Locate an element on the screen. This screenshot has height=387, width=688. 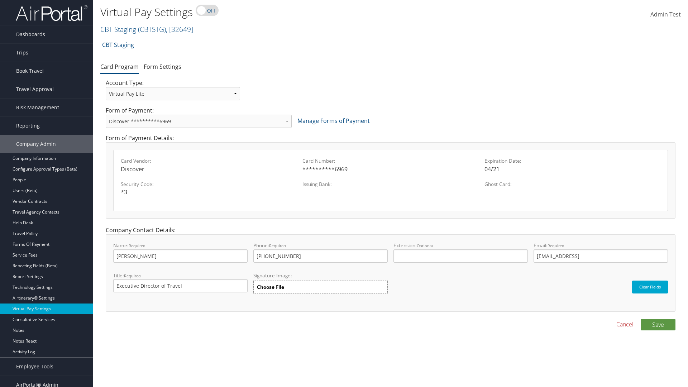
span: ( CBTSTG ) is located at coordinates (152, 29).